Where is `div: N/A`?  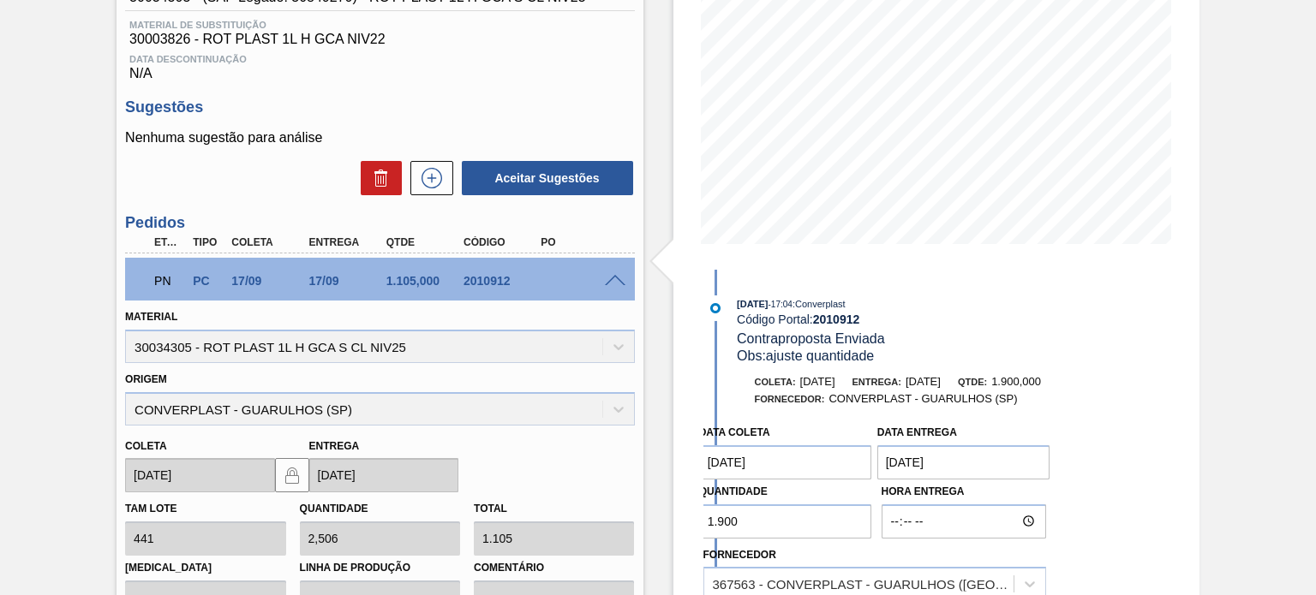 div: N/A is located at coordinates (379, 64).